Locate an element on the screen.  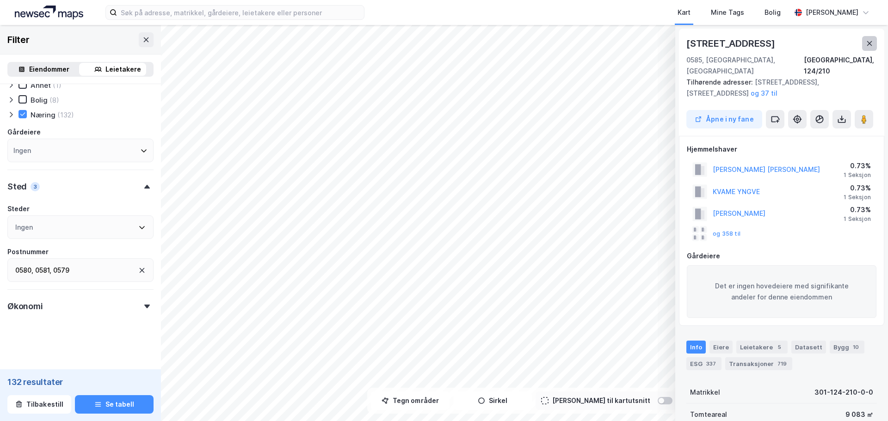
div: Datasett is located at coordinates (809, 347).